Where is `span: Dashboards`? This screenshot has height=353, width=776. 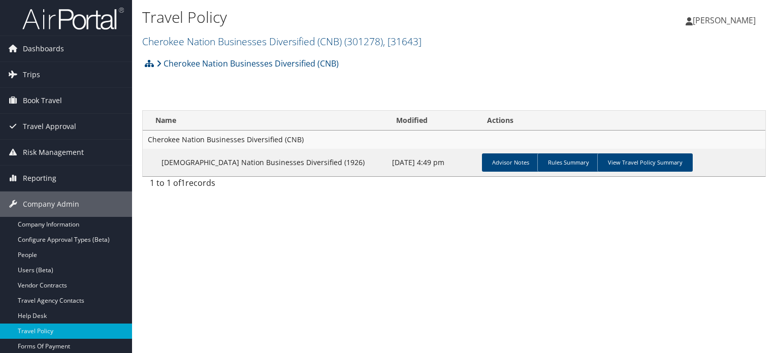 span: Dashboards is located at coordinates (43, 49).